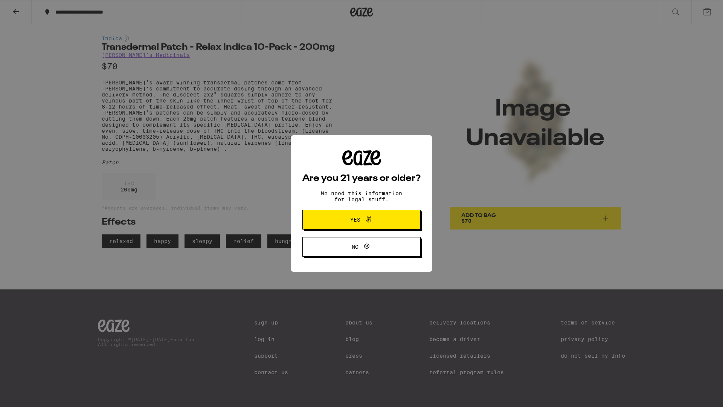 The width and height of the screenshot is (723, 407). I want to click on span: No, so click(355, 247).